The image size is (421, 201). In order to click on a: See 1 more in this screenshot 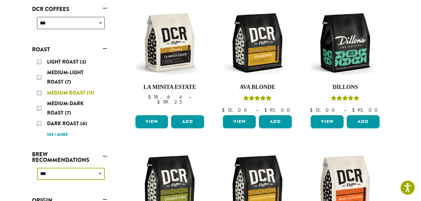, I will do `click(57, 135)`.